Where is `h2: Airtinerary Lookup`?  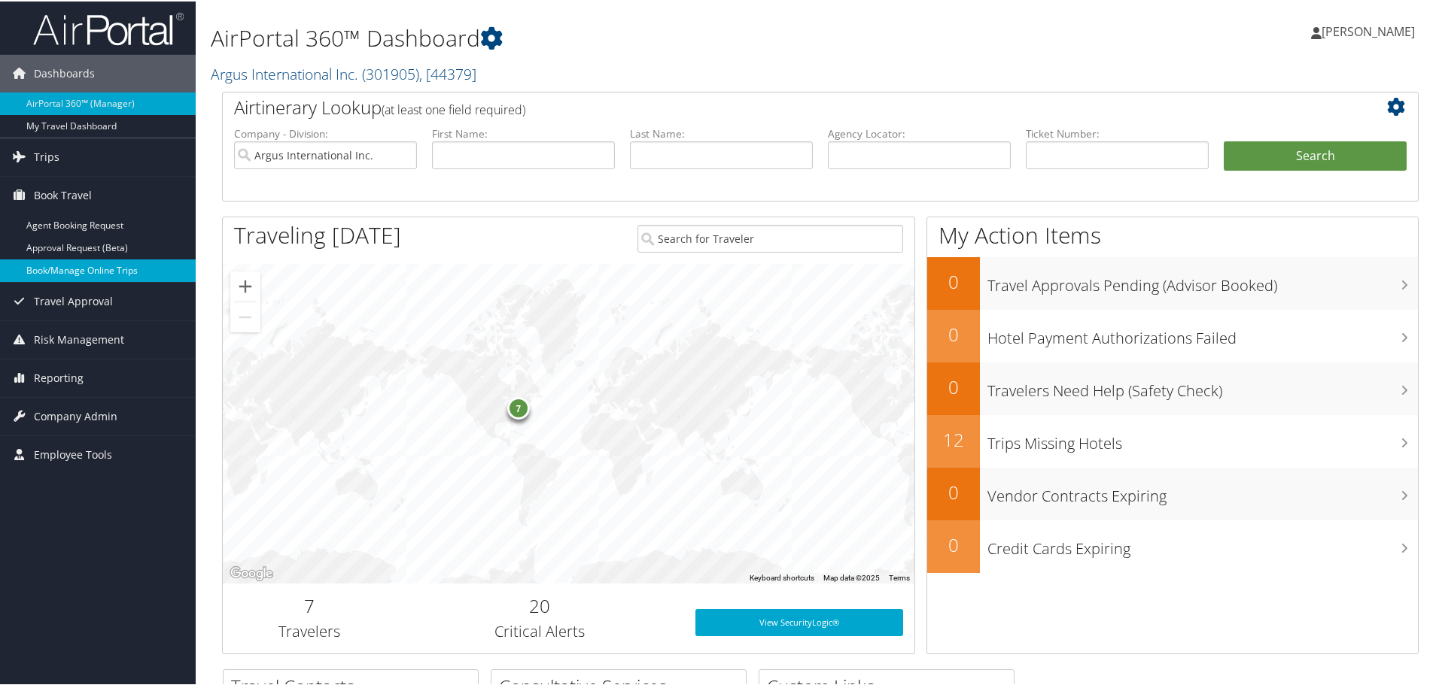
h2: Airtinerary Lookup is located at coordinates (771, 106).